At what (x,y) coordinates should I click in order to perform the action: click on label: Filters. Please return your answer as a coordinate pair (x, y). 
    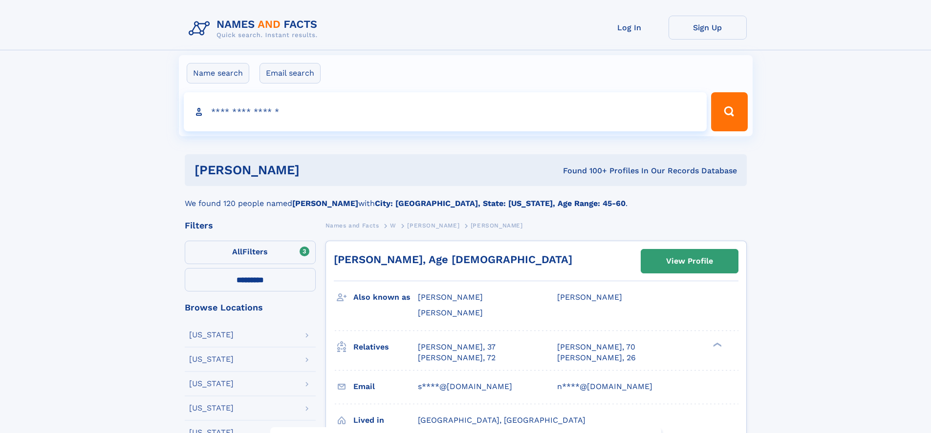
    Looking at the image, I should click on (250, 253).